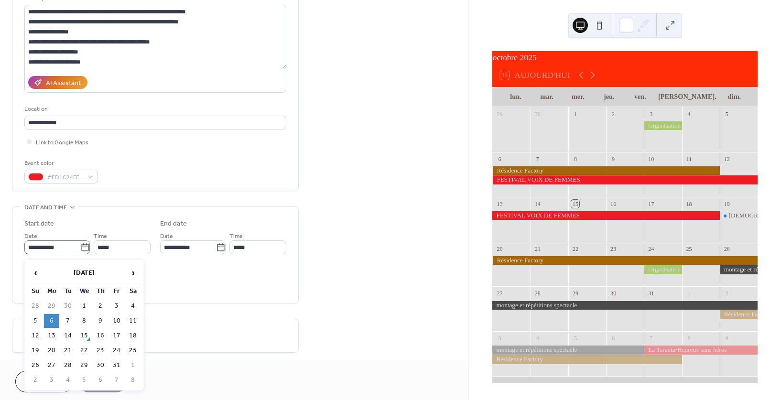 The height and width of the screenshot is (400, 781). I want to click on th: Sa, so click(133, 291).